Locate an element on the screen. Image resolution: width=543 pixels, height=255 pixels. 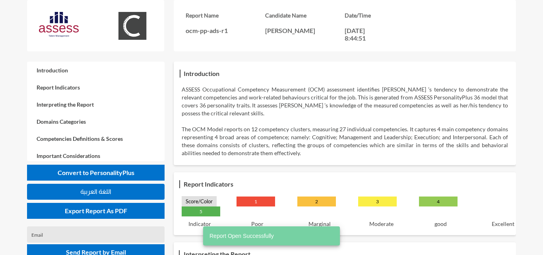
button: Convert to PersonalityPlus is located at coordinates (96, 172).